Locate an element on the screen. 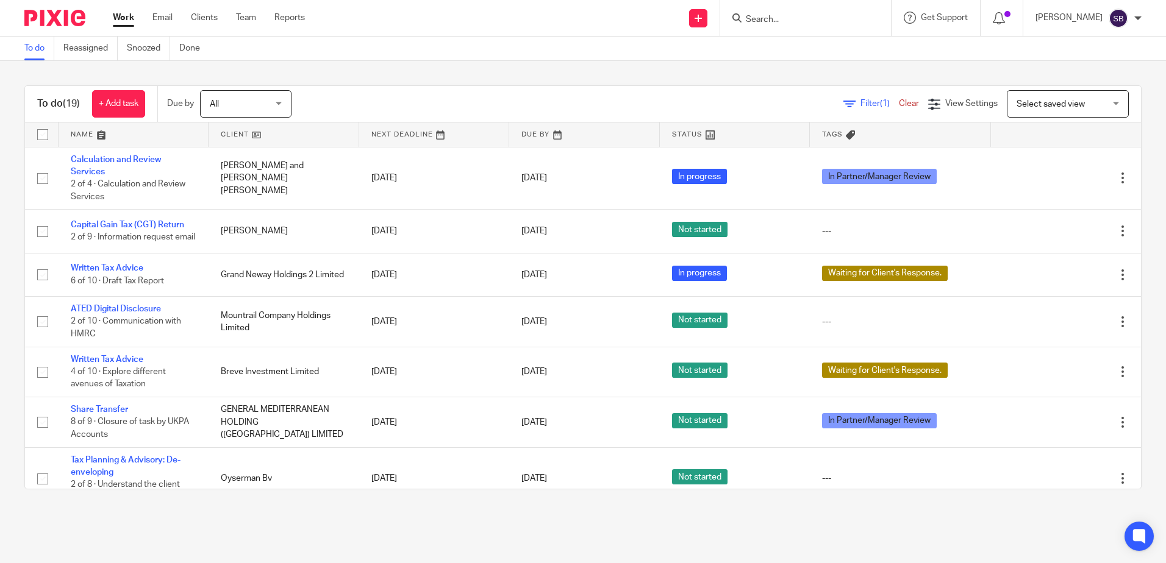  a: Clear is located at coordinates (909, 104).